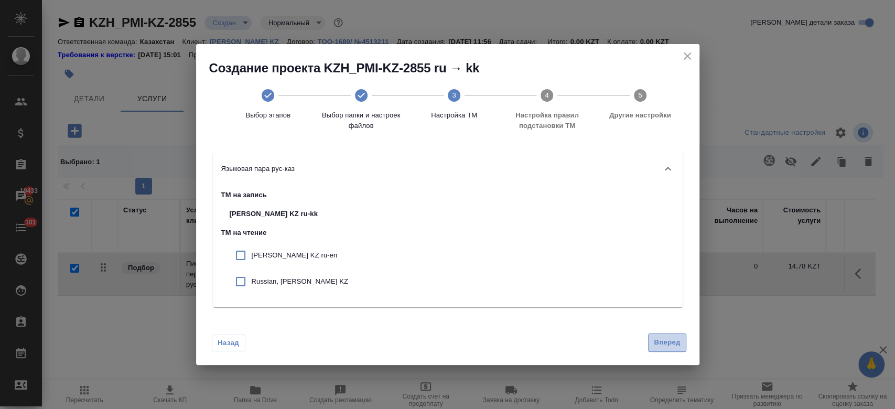 Image resolution: width=895 pixels, height=409 pixels. What do you see at coordinates (454, 95) in the screenshot?
I see `text: 3` at bounding box center [454, 95].